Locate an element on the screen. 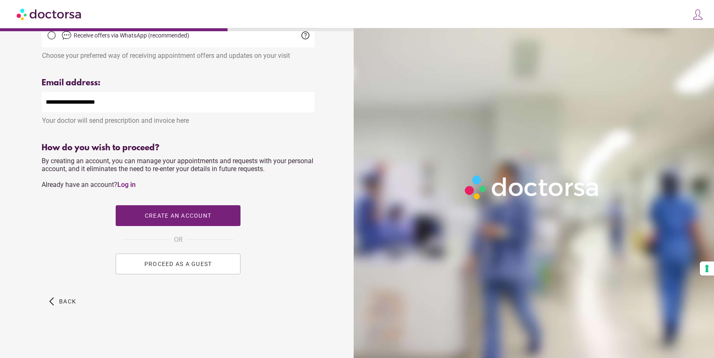 The width and height of the screenshot is (714, 358). button: Create an account is located at coordinates (178, 215).